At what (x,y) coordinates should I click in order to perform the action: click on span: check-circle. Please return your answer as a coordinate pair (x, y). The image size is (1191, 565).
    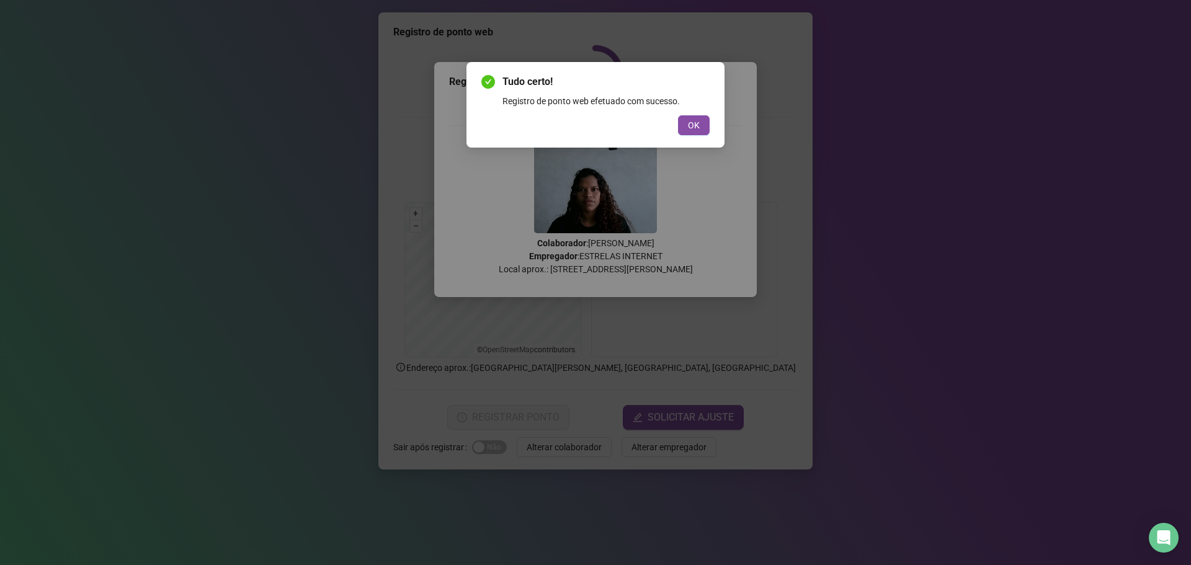
    Looking at the image, I should click on (488, 82).